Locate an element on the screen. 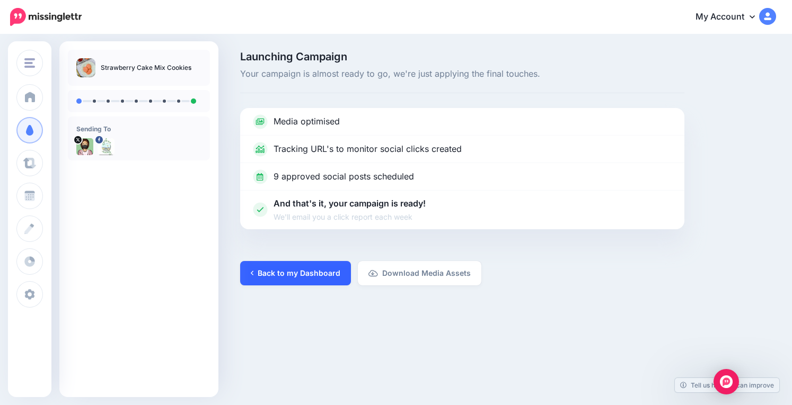 This screenshot has height=405, width=792. div: Open Intercom Messenger is located at coordinates (726, 382).